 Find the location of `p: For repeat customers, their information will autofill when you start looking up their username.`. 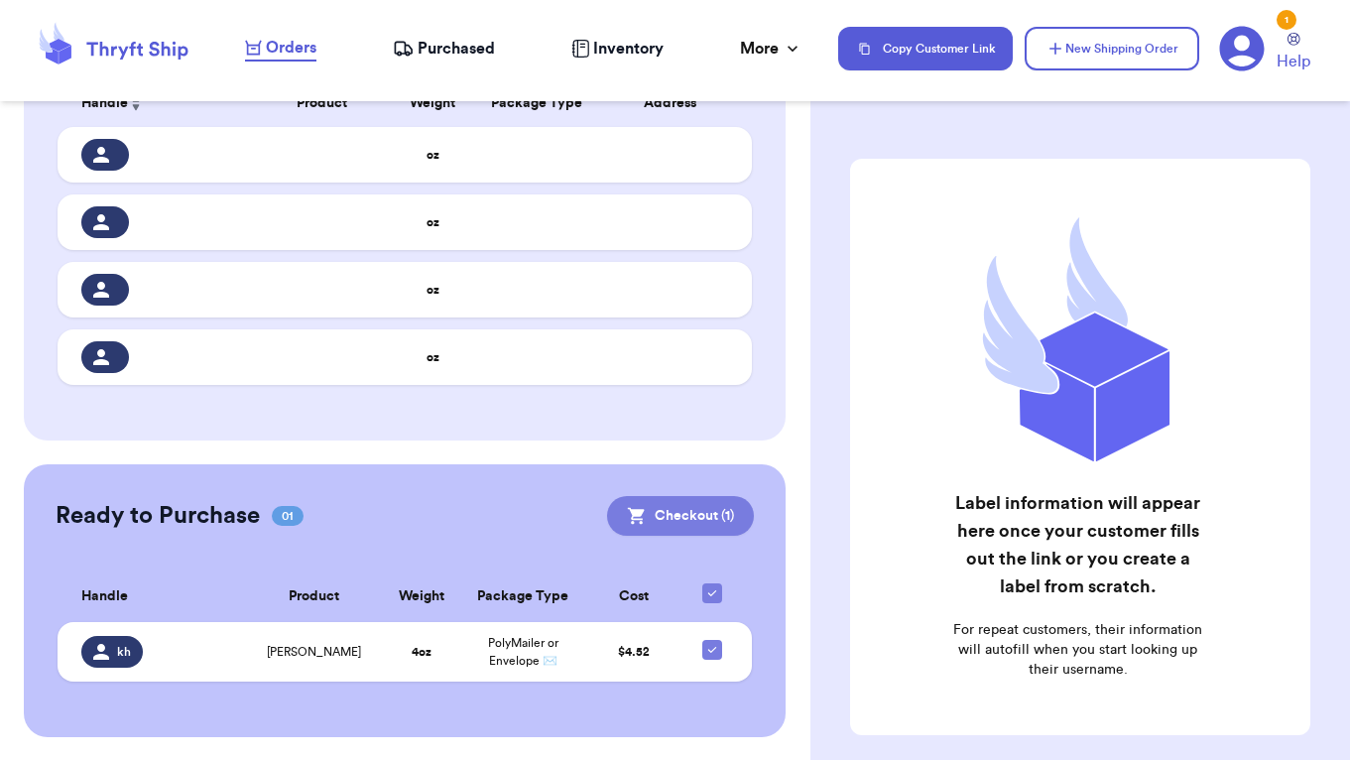

p: For repeat customers, their information will autofill when you start looking up their username. is located at coordinates (1078, 650).